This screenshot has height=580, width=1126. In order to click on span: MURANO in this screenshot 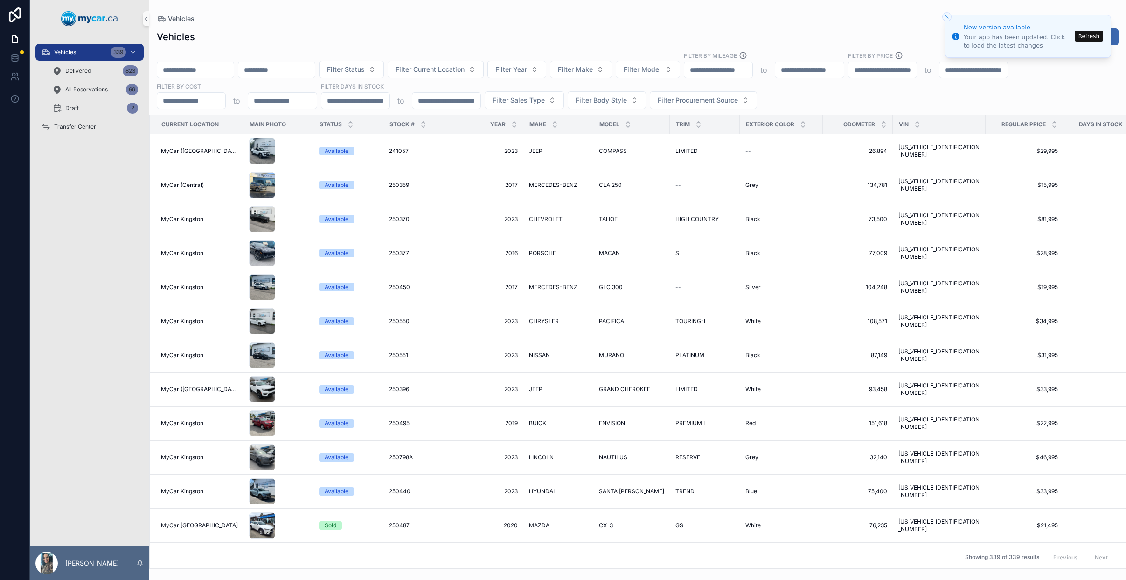, I will do `click(612, 356)`.